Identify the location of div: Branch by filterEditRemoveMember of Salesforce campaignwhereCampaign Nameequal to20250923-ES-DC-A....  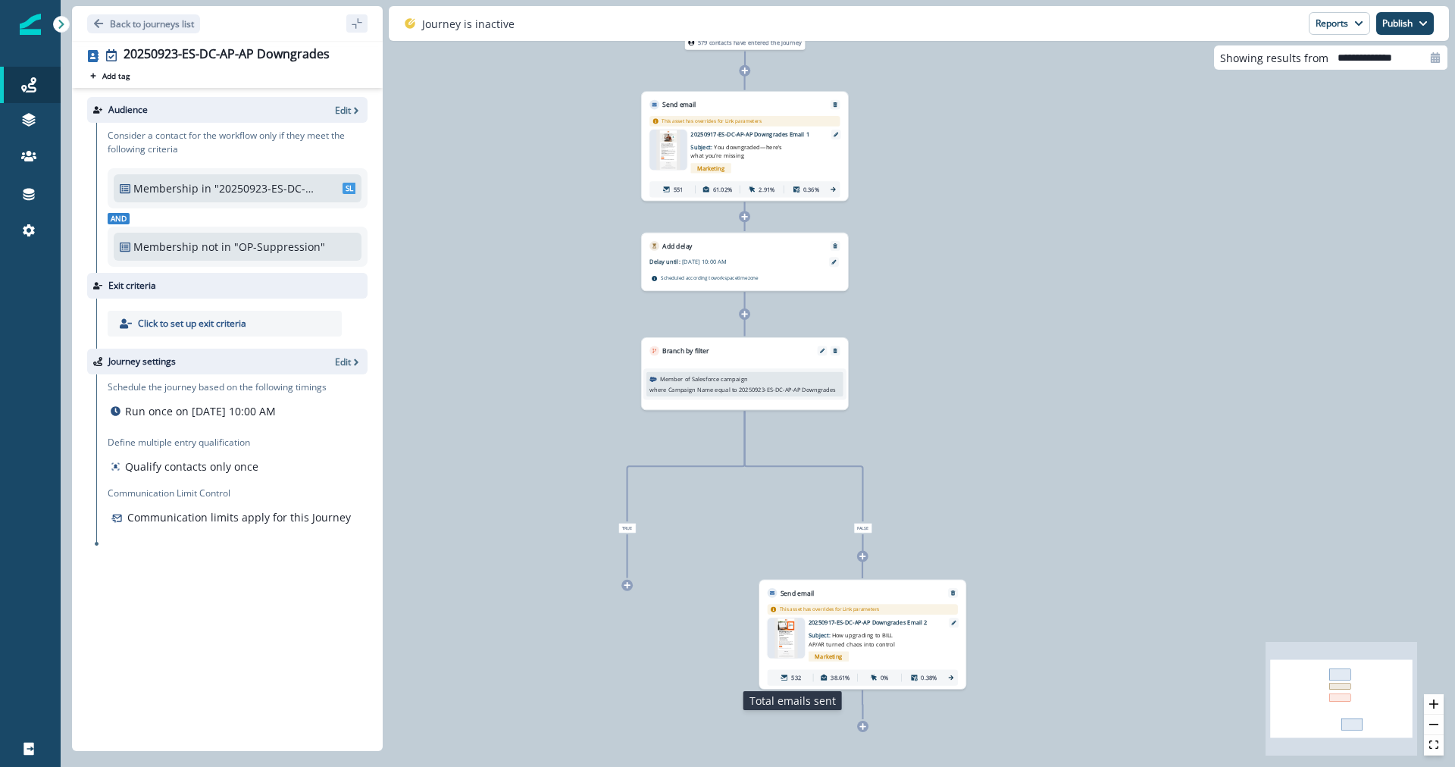
(745, 374).